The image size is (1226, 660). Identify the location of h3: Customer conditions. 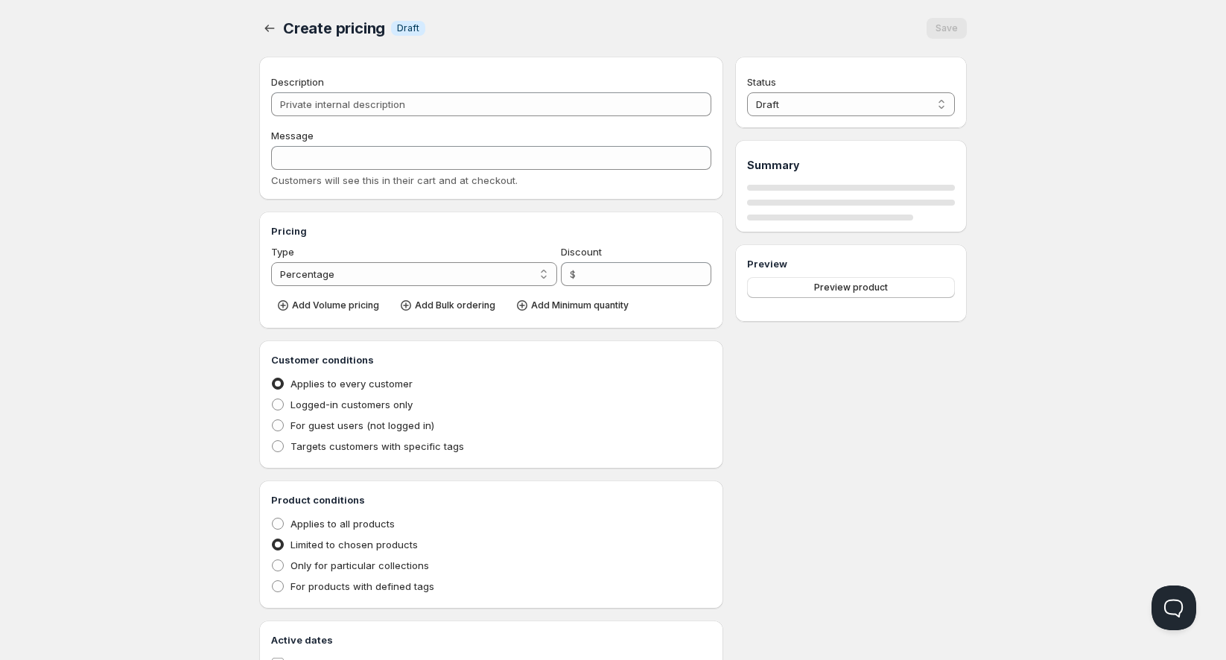
(491, 360).